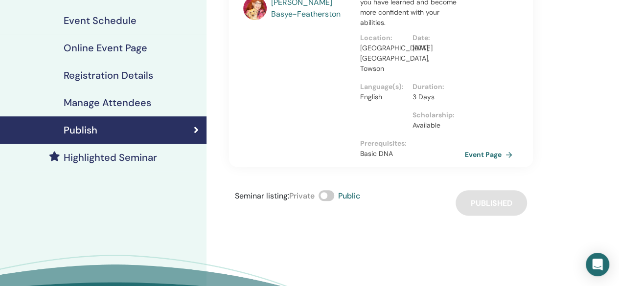 The height and width of the screenshot is (286, 619). Describe the element at coordinates (349, 196) in the screenshot. I see `span: Public` at that location.